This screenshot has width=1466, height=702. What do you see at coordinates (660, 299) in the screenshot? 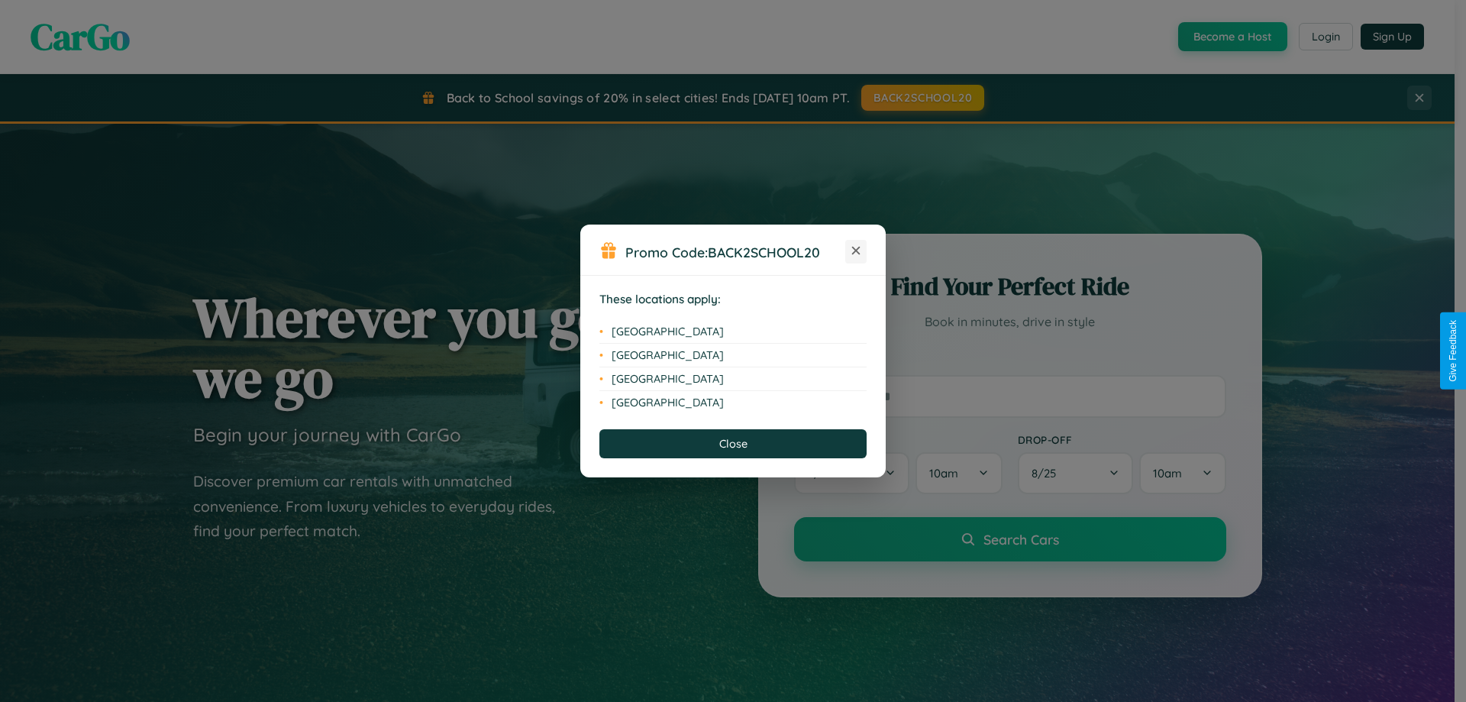
I see `strong: These locations apply:` at bounding box center [660, 299].